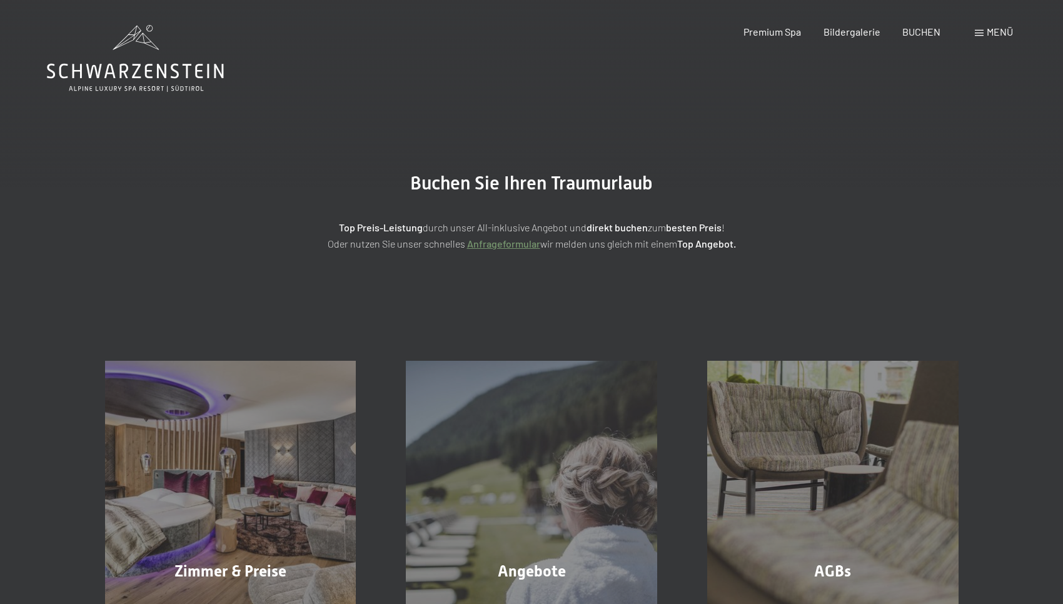  I want to click on span: Angebote, so click(531, 571).